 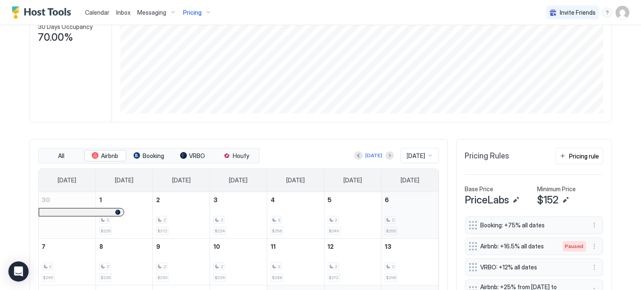 I want to click on span: $226, so click(x=106, y=231).